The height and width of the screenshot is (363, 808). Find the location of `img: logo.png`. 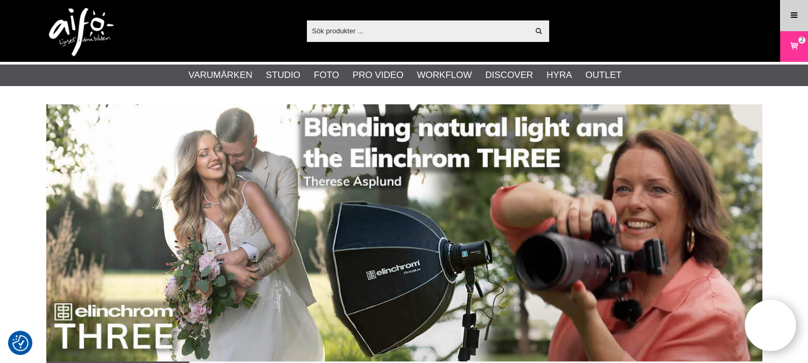

img: logo.png is located at coordinates (81, 32).